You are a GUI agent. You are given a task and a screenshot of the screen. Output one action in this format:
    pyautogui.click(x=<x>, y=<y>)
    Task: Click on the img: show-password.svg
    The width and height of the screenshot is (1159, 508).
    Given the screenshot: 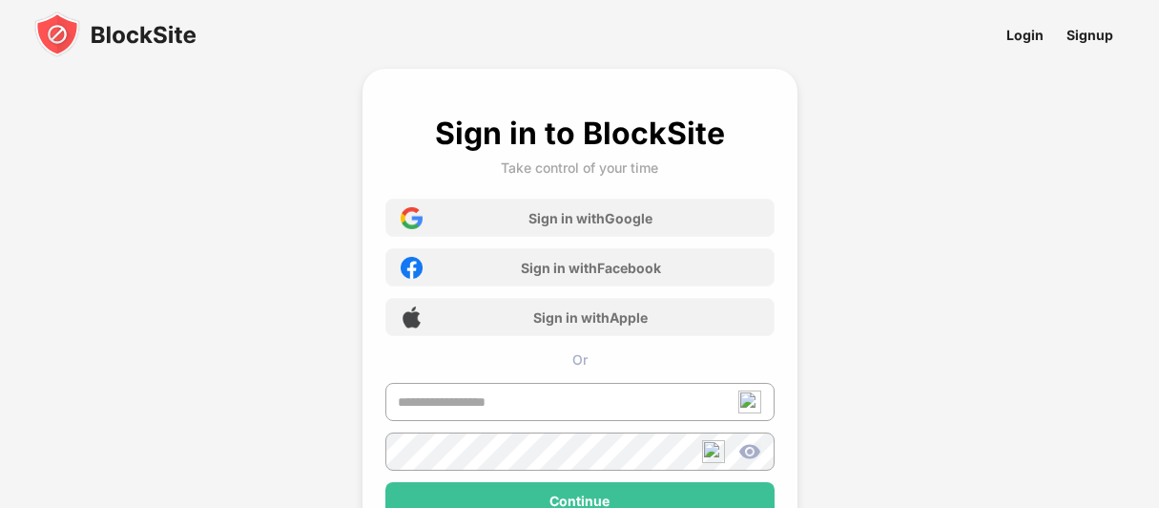 What is the action you would take?
    pyautogui.click(x=750, y=451)
    